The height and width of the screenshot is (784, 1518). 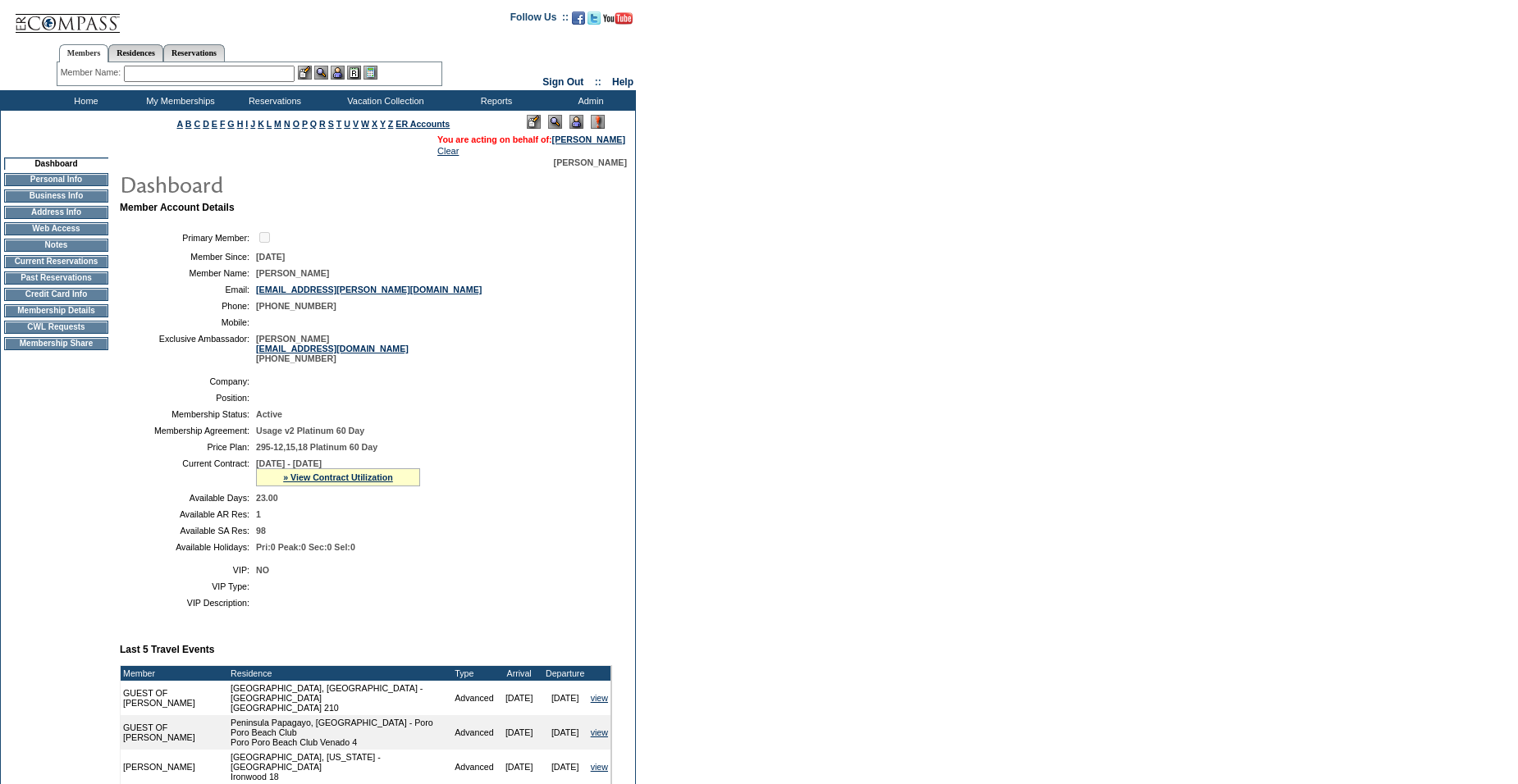 I want to click on a: V, so click(x=356, y=124).